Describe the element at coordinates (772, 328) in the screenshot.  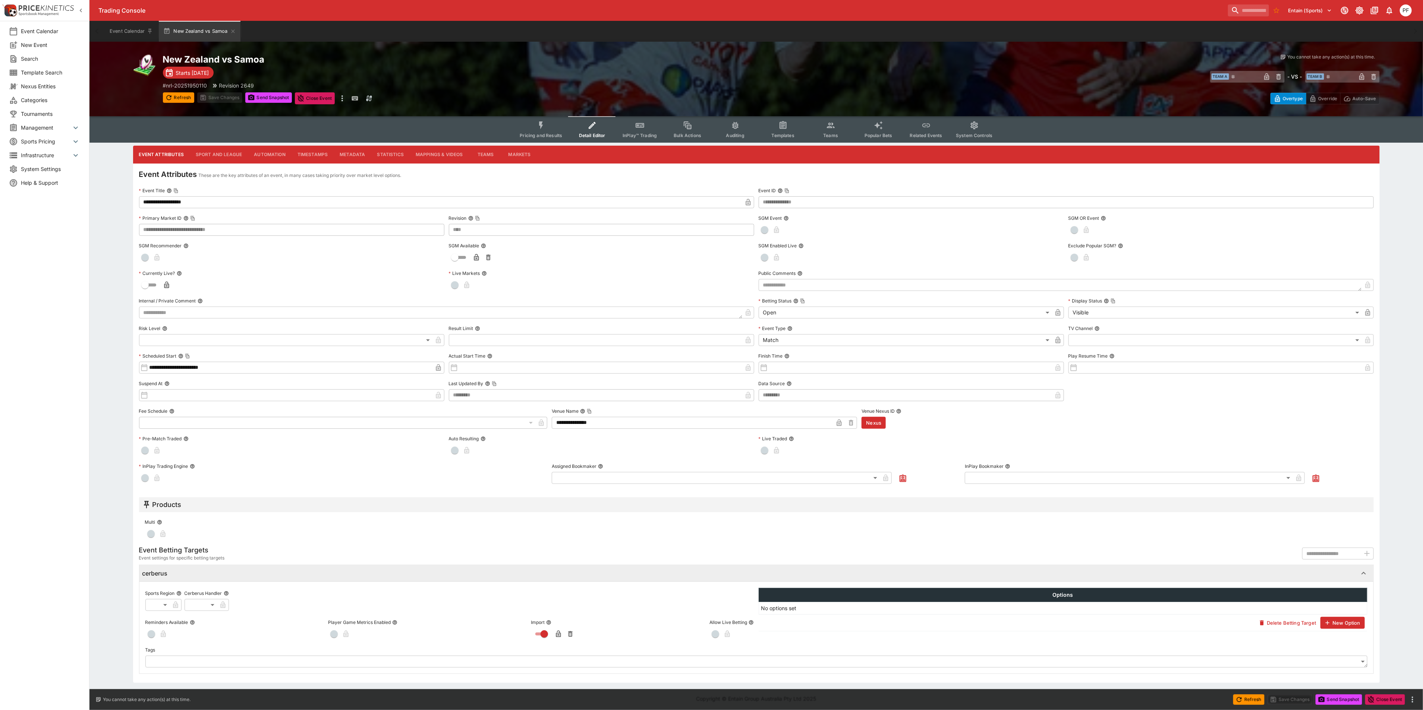
I see `p: Event Type` at that location.